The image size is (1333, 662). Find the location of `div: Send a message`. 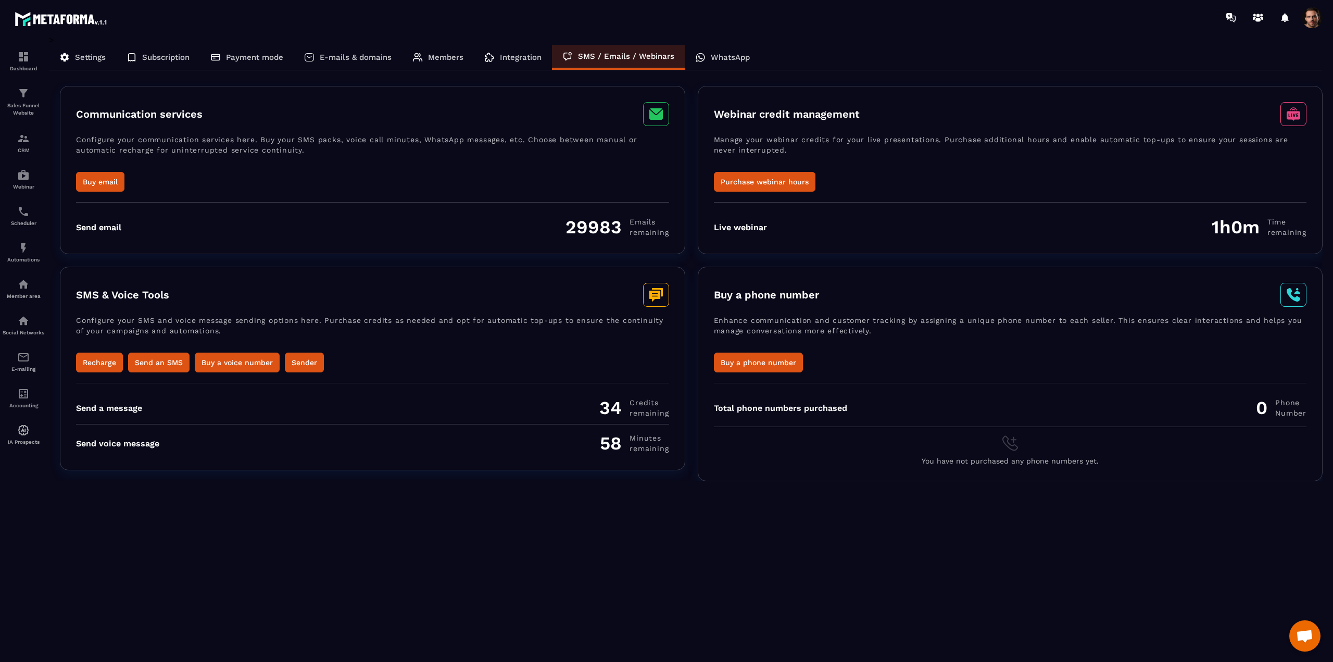

div: Send a message is located at coordinates (109, 408).